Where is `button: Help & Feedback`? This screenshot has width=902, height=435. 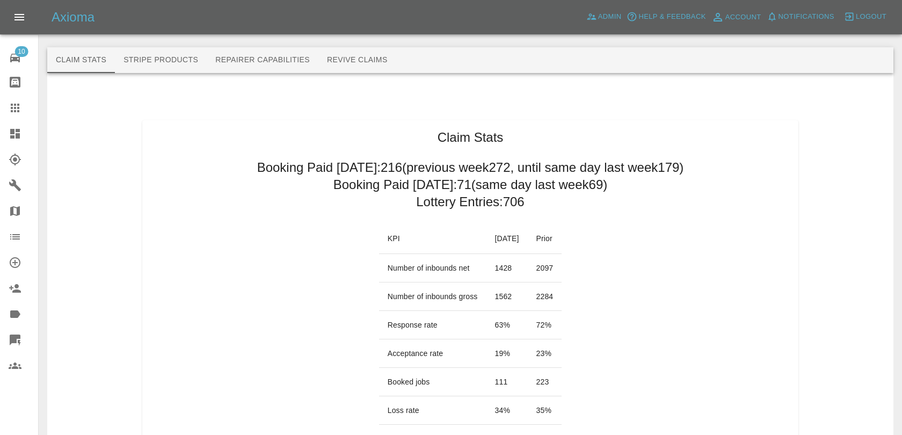
button: Help & Feedback is located at coordinates (666, 17).